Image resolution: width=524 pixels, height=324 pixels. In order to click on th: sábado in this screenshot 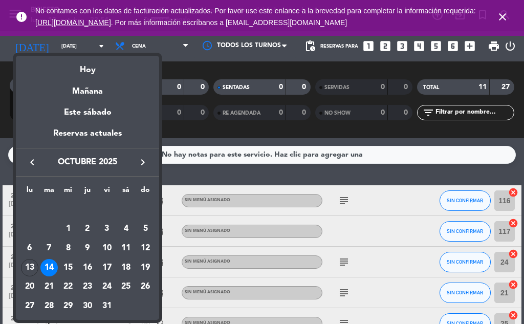, I will do `click(126, 192)`.